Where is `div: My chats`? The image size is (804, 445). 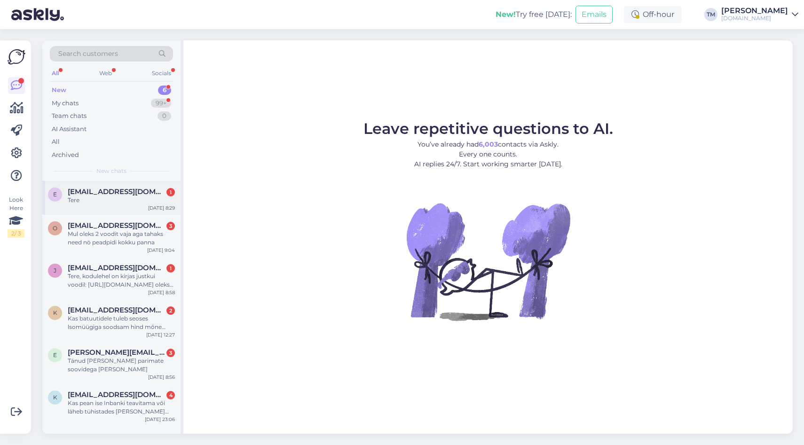
div: My chats is located at coordinates (65, 103).